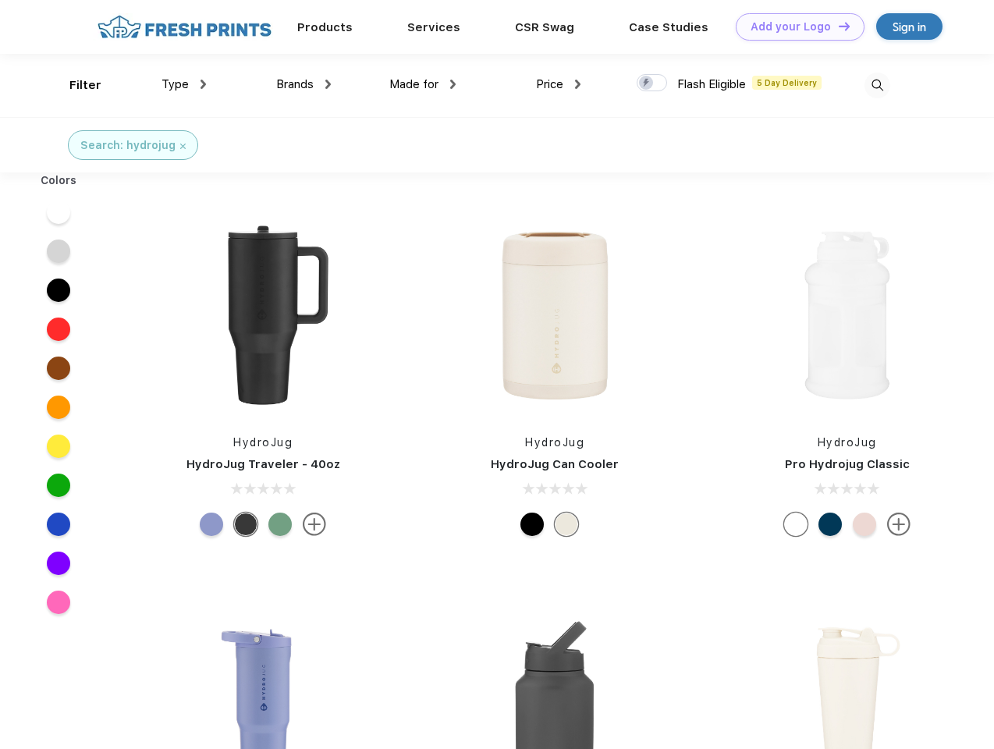 This screenshot has width=994, height=749. What do you see at coordinates (175, 84) in the screenshot?
I see `span: Type` at bounding box center [175, 84].